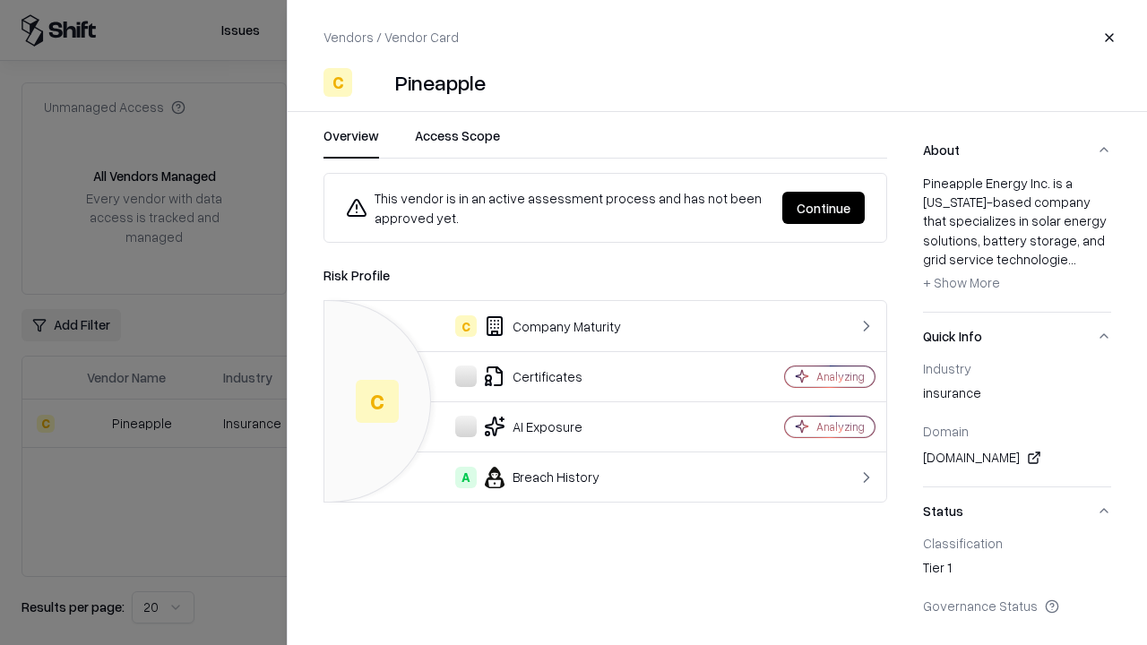  I want to click on div: AI Exposure, so click(530, 426).